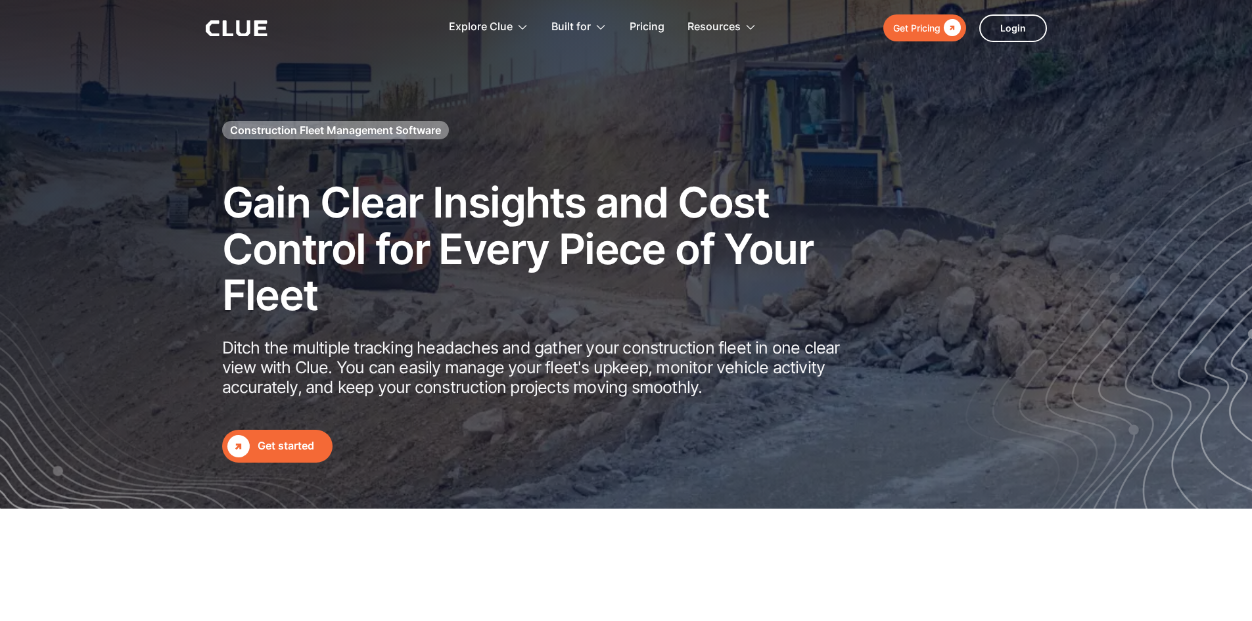 The height and width of the screenshot is (621, 1252). What do you see at coordinates (925, 28) in the screenshot?
I see `a: Get Pricing` at bounding box center [925, 28].